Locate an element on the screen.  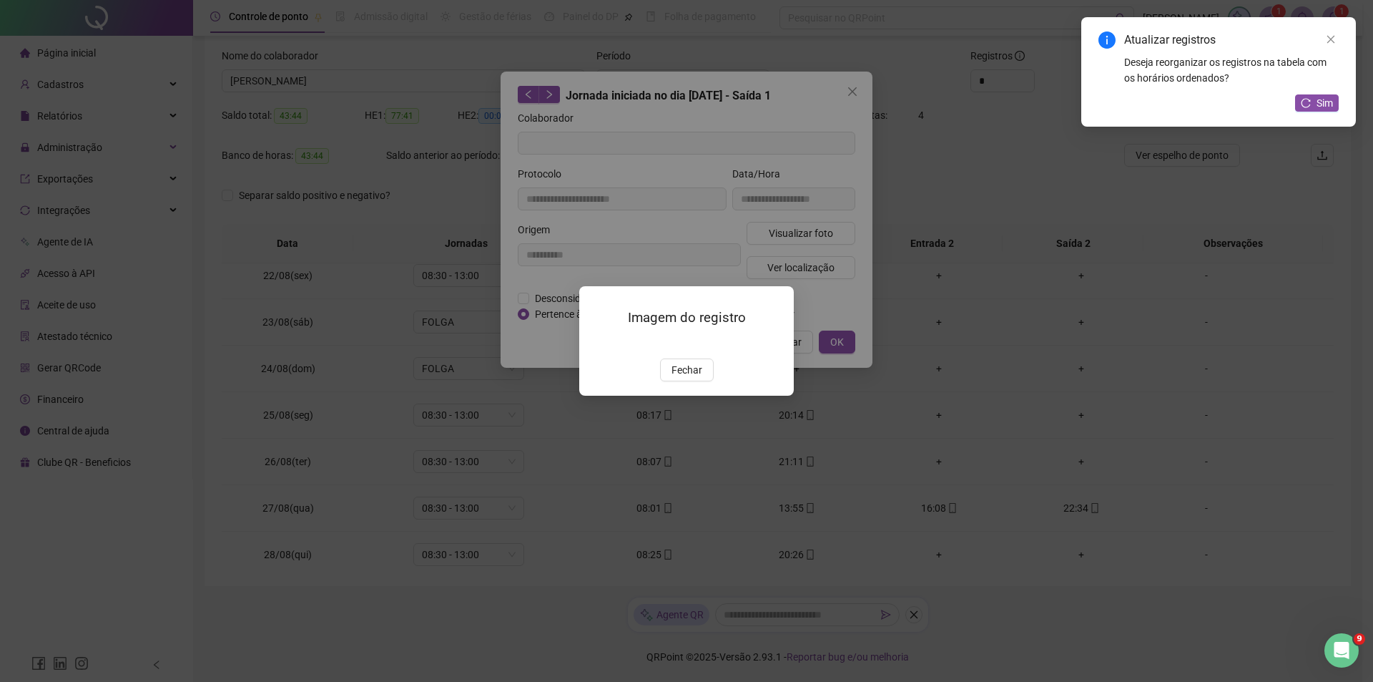
span: reload is located at coordinates (1306, 103).